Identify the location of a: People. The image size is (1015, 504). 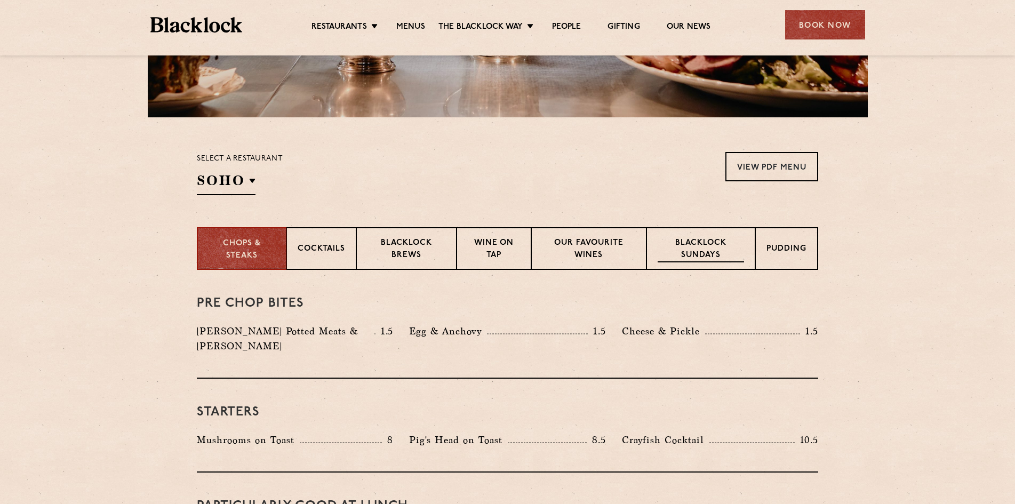
(566, 28).